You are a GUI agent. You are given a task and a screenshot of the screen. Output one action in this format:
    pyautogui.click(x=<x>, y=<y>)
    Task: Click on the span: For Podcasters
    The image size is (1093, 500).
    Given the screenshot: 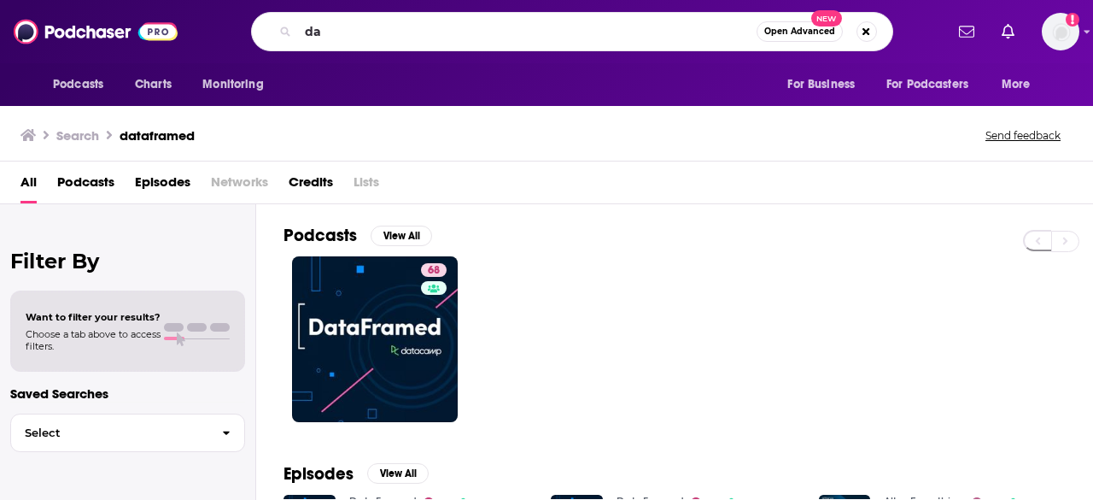 What is the action you would take?
    pyautogui.click(x=928, y=85)
    